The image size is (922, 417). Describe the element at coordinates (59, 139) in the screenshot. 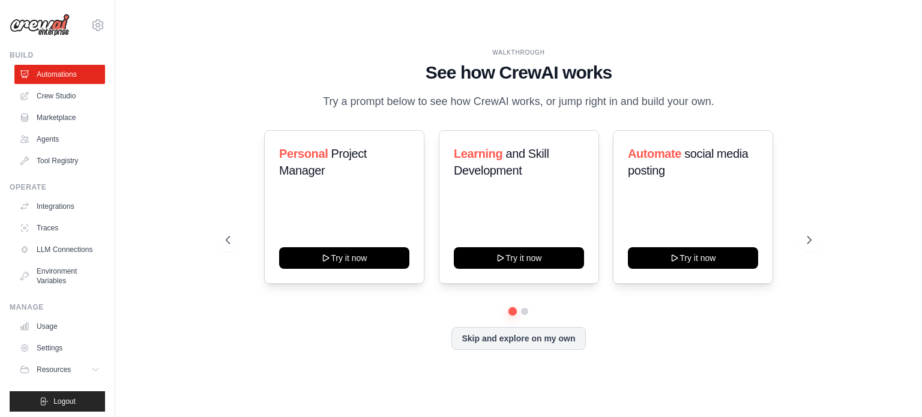

I see `a: Agents` at that location.